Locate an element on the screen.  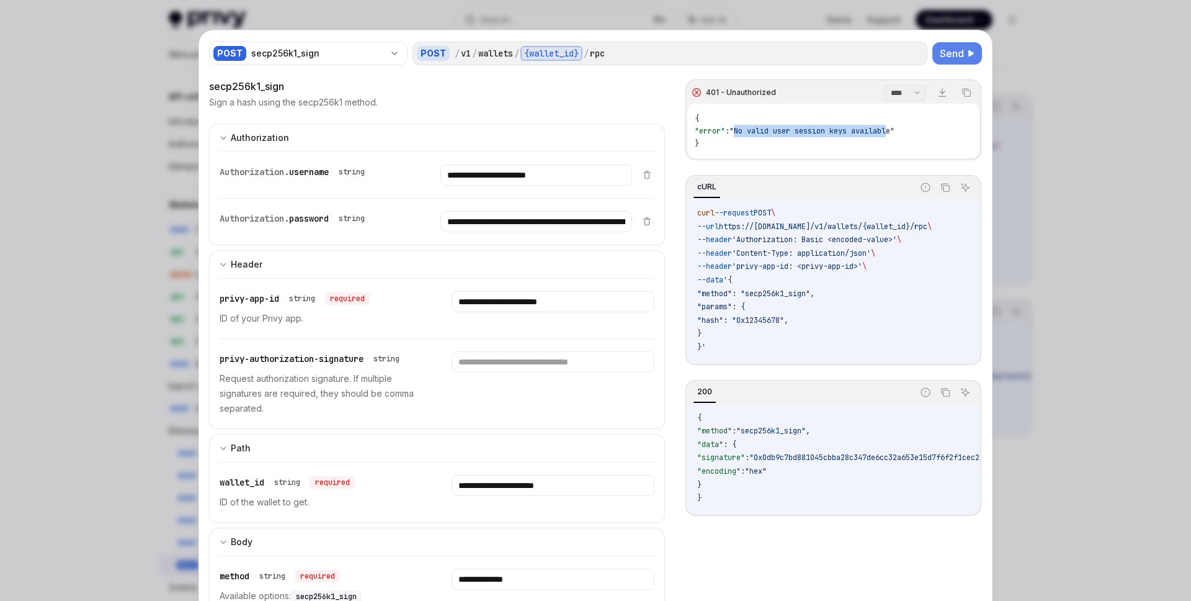
div: v1 is located at coordinates (466, 53).